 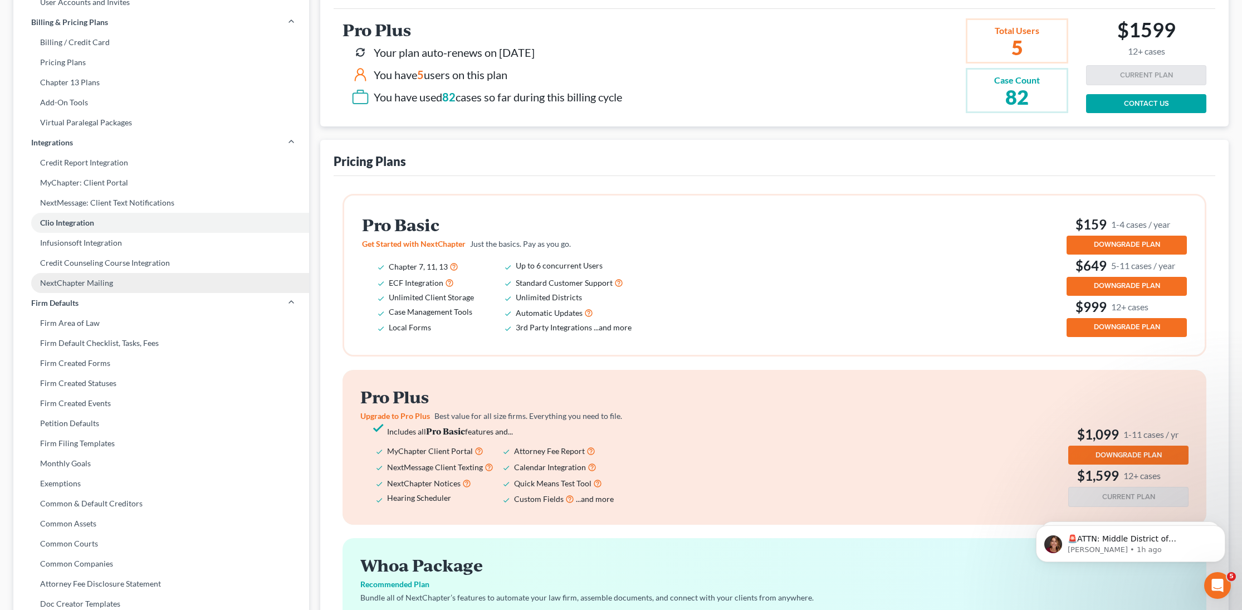 I want to click on span: Hearing Scheduler, so click(x=419, y=497).